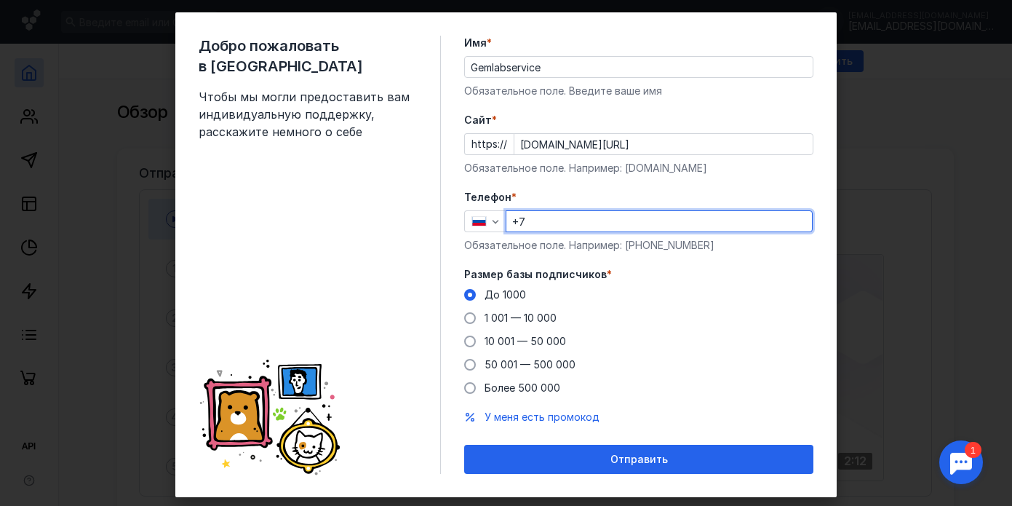  I want to click on span: 50 001 — 500 000, so click(530, 364).